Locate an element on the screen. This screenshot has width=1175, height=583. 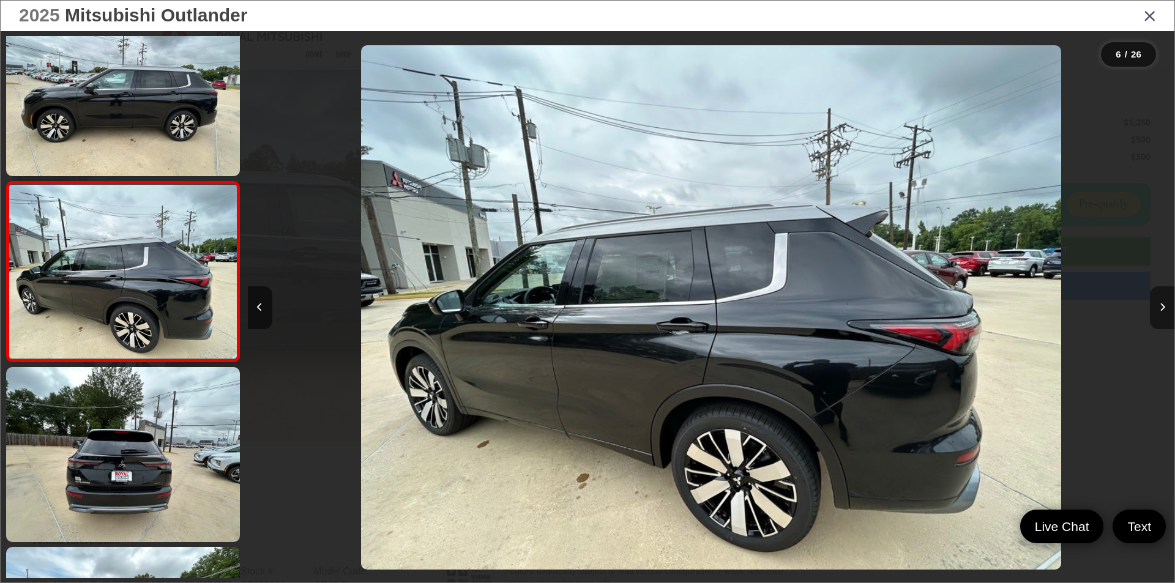
span: 6 is located at coordinates (1118, 54).